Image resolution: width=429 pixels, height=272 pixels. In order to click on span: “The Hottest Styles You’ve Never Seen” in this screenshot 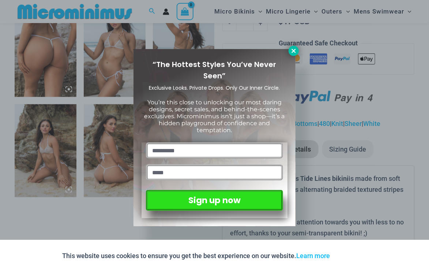, I will do `click(215, 70)`.